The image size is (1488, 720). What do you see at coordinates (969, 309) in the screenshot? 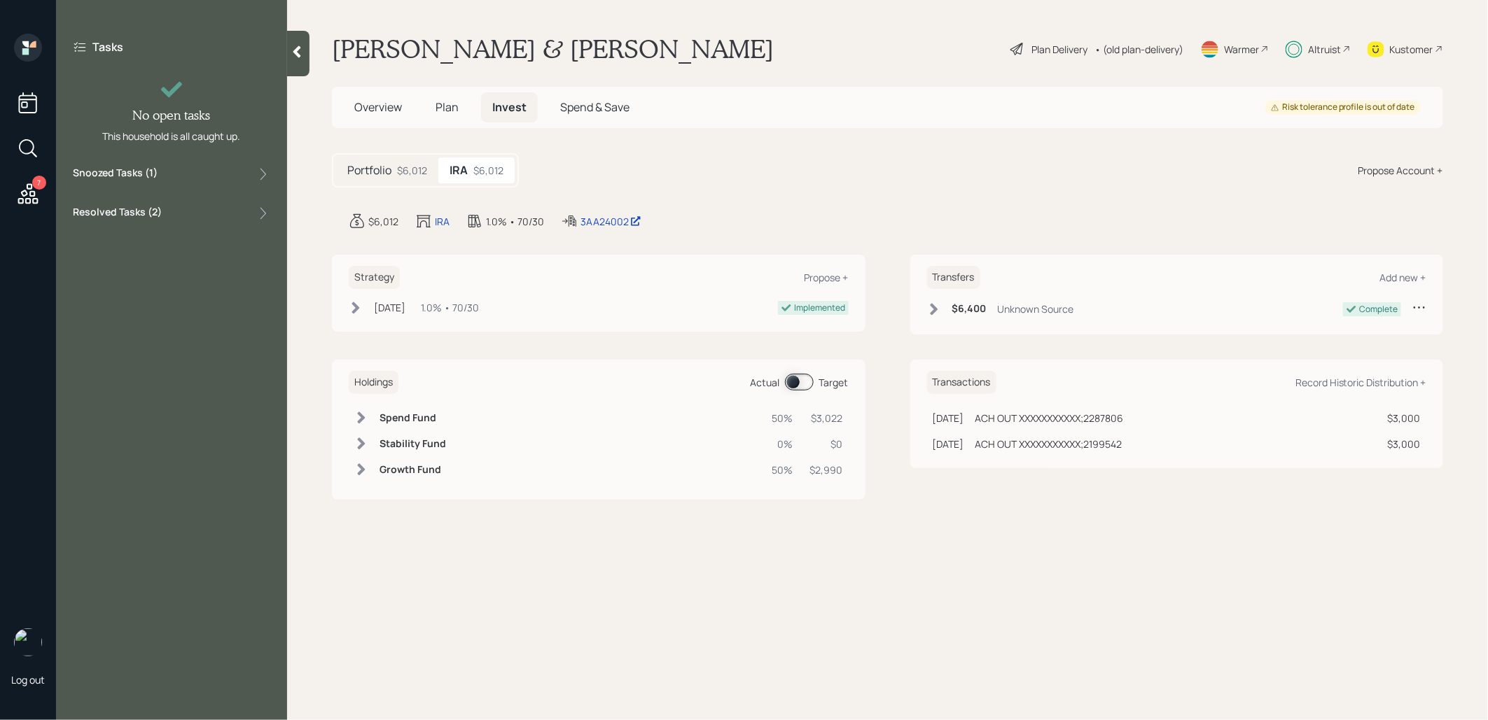
I see `h6: $6,400` at bounding box center [969, 309].